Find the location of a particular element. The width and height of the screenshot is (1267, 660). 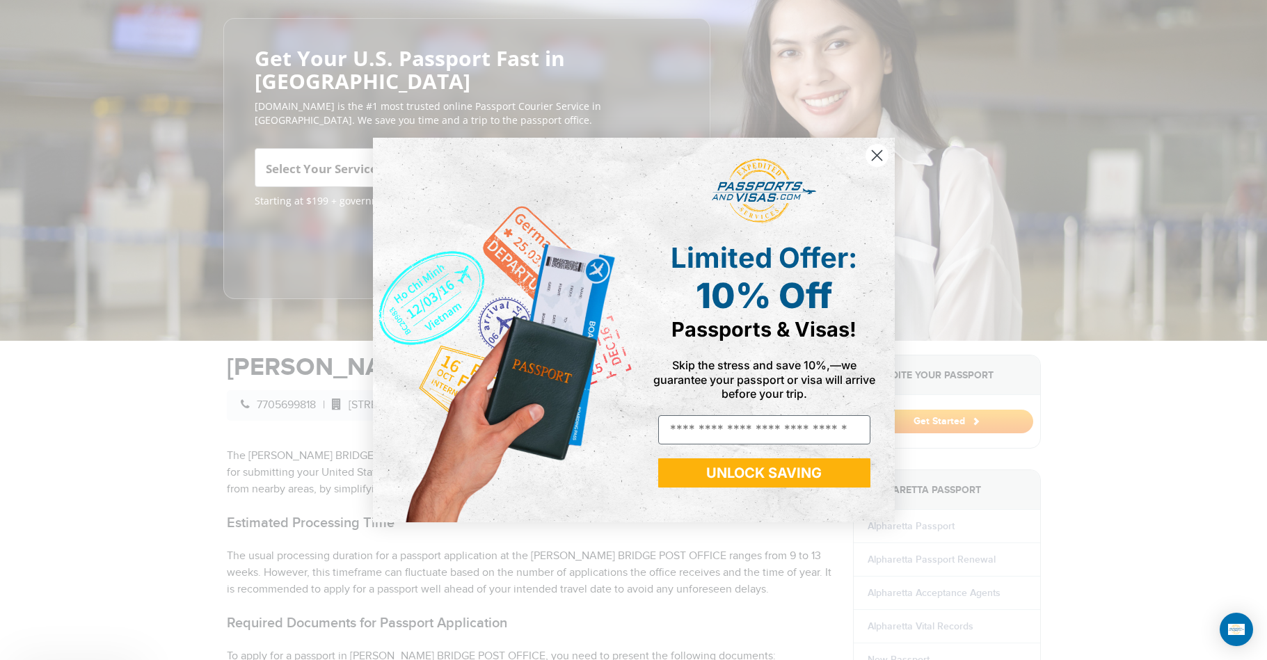

span: 10% Off is located at coordinates (764, 296).